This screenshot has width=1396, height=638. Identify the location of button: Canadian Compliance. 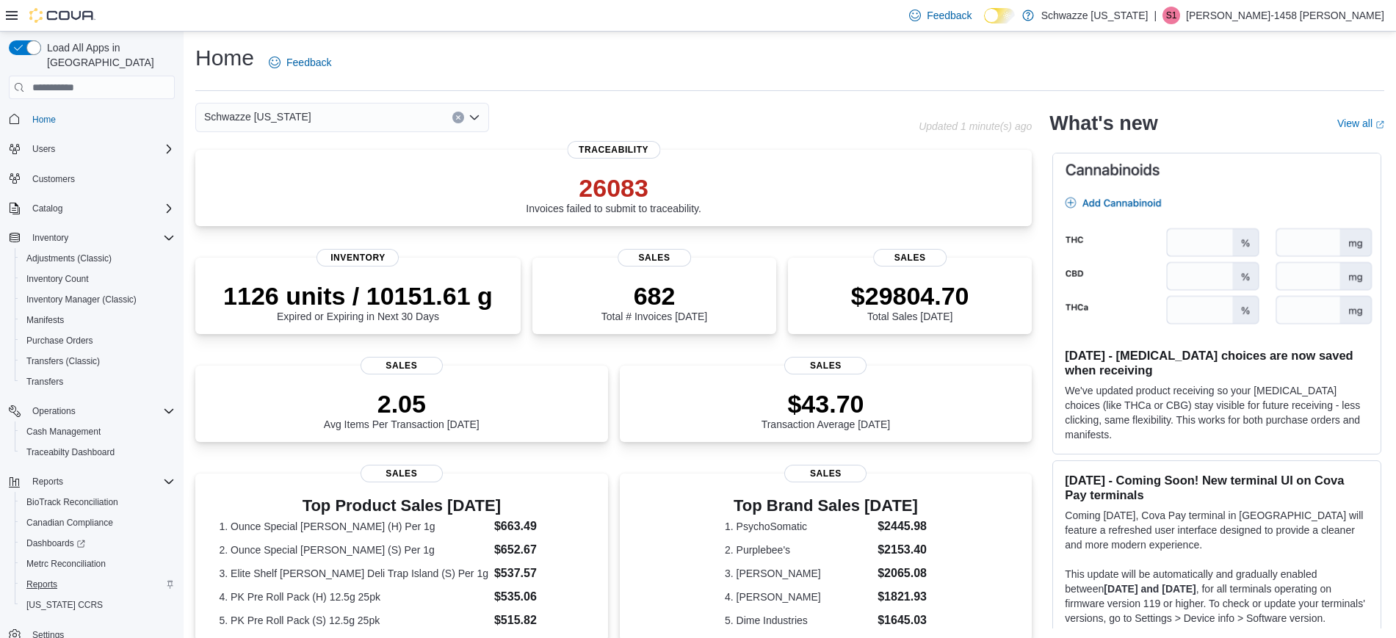
(98, 523).